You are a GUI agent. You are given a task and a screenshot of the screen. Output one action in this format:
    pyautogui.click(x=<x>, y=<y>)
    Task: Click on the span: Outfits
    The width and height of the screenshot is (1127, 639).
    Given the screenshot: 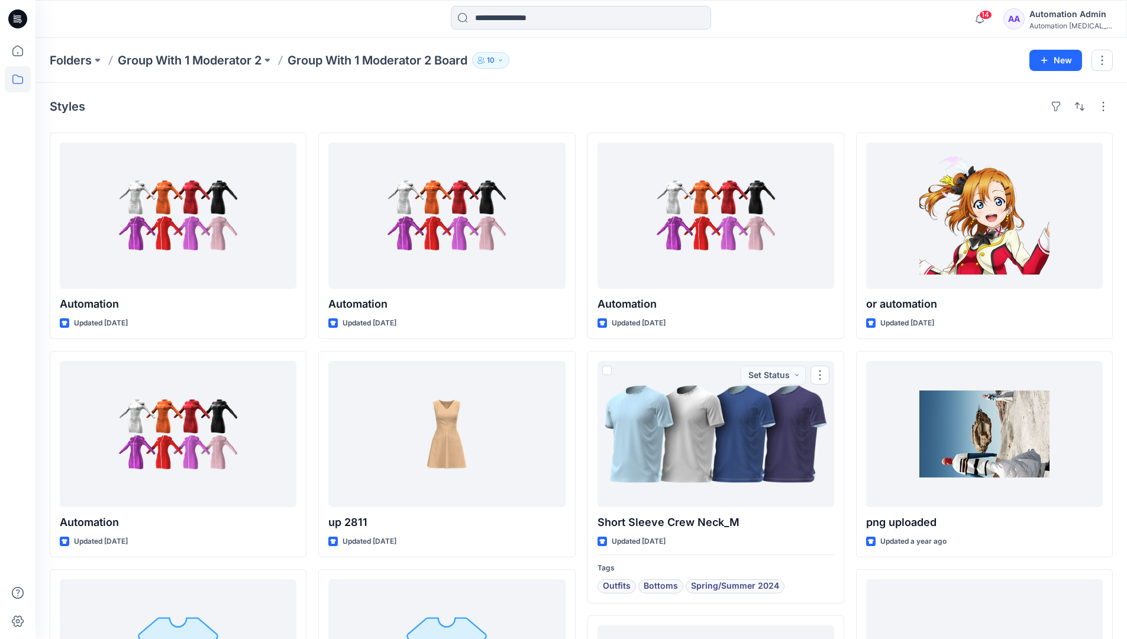 What is the action you would take?
    pyautogui.click(x=616, y=586)
    